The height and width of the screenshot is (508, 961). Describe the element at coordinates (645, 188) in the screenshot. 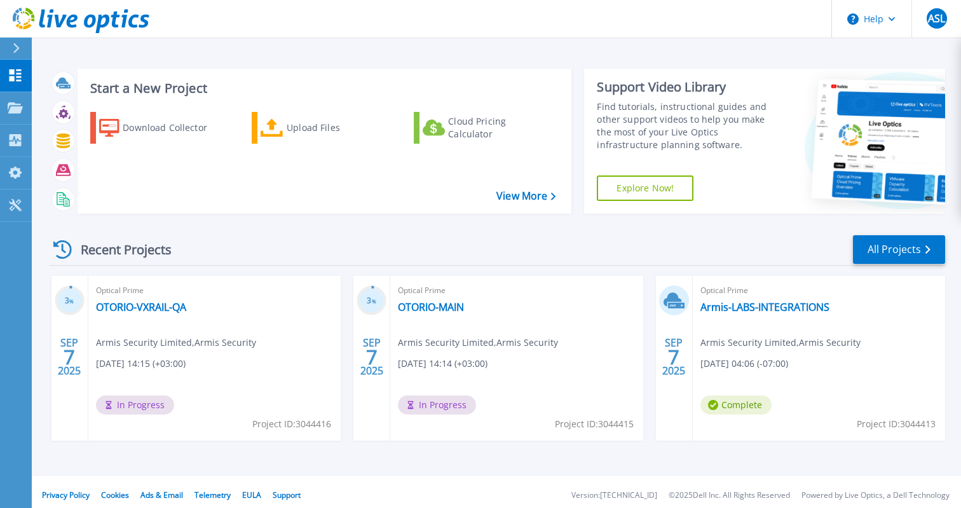

I see `a: Explore Now!` at that location.